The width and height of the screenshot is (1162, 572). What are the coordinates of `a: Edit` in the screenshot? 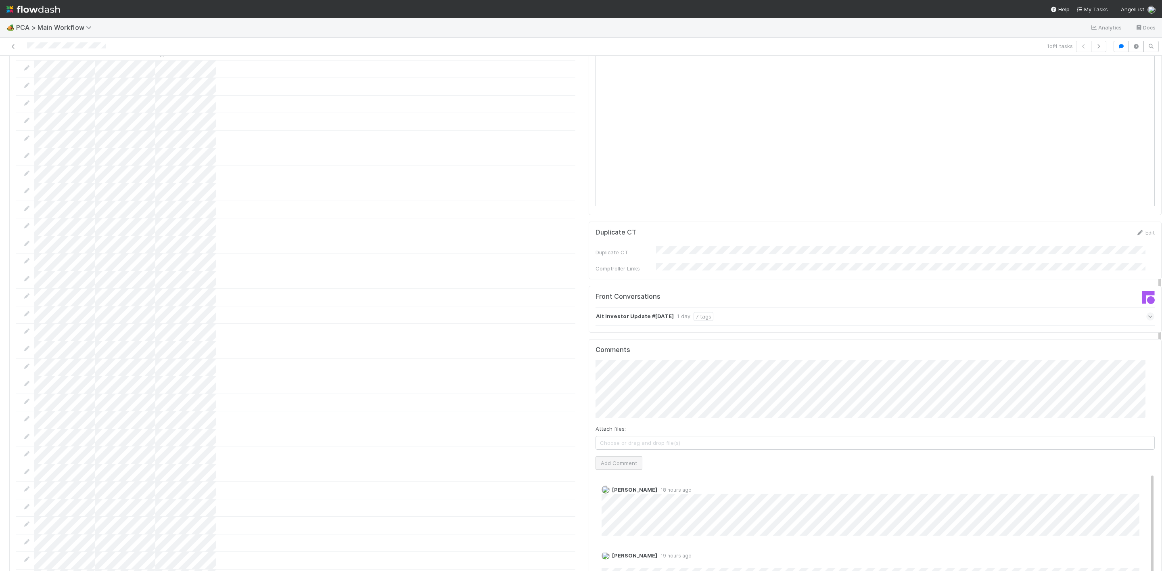 It's located at (1145, 232).